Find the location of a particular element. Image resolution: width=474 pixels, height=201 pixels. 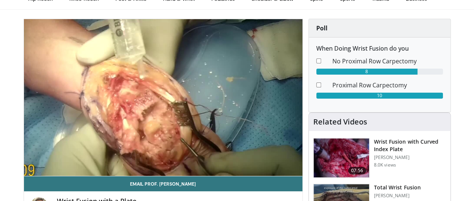

div: 10 is located at coordinates (379, 95).